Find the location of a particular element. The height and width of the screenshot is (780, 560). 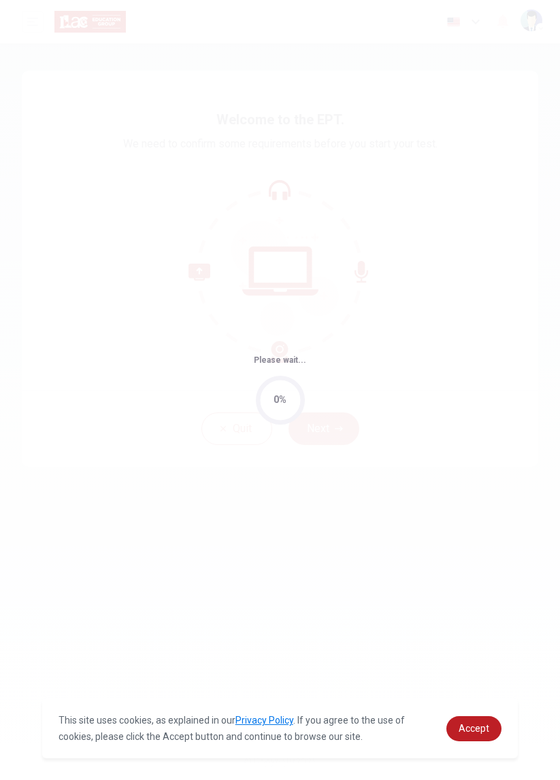

span: This site uses cookies, as explained in our . If you agree to the use of cookies, please click th... is located at coordinates (231, 729).